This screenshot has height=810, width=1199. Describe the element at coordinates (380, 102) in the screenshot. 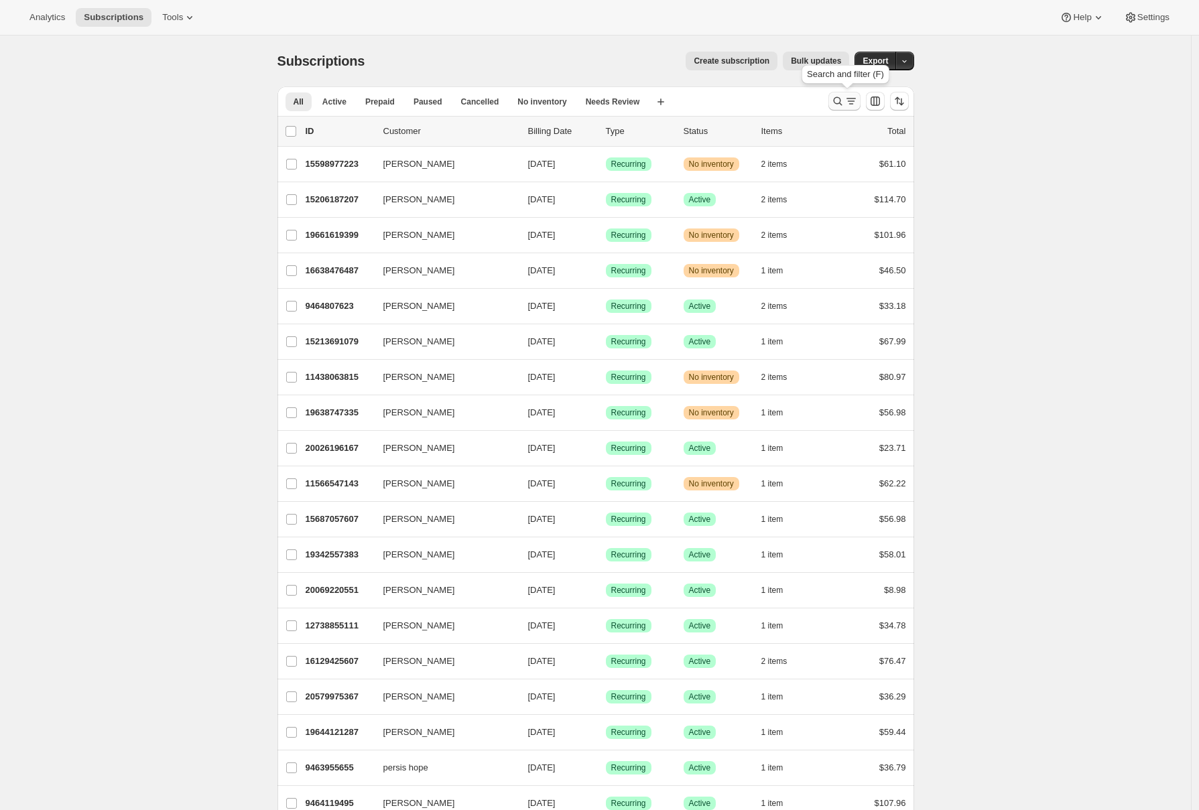

I see `span: Prepaid` at that location.